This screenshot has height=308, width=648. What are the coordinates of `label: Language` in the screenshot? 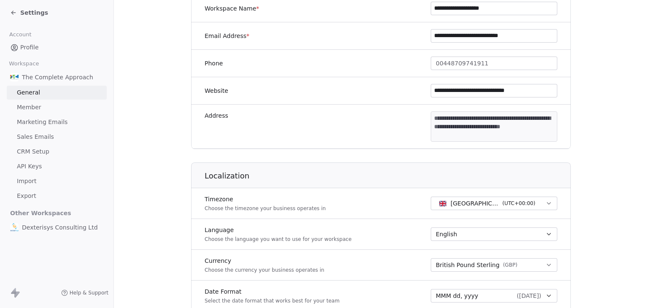 It's located at (278, 230).